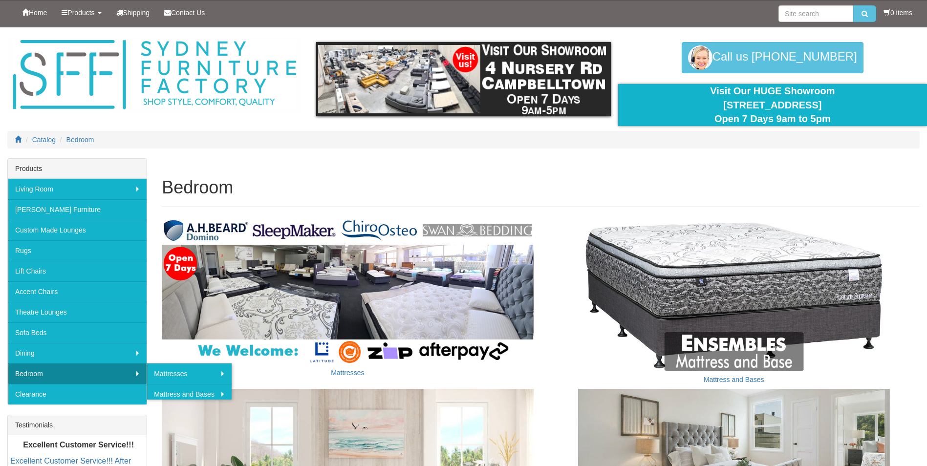 The height and width of the screenshot is (466, 927). I want to click on a: Shipping, so click(133, 13).